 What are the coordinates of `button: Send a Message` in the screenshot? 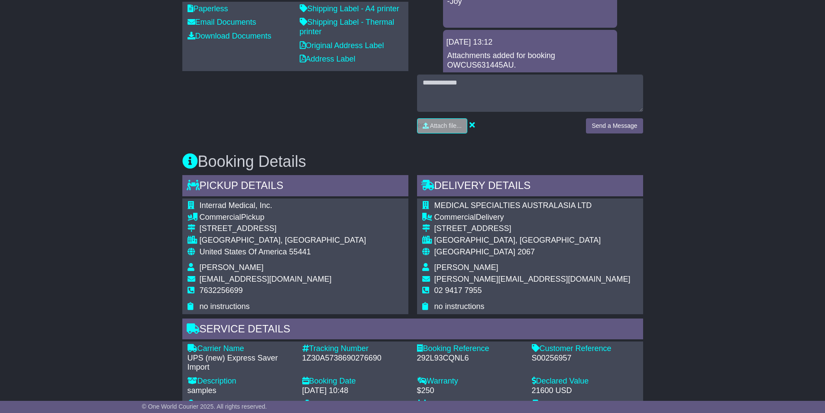 It's located at (614, 126).